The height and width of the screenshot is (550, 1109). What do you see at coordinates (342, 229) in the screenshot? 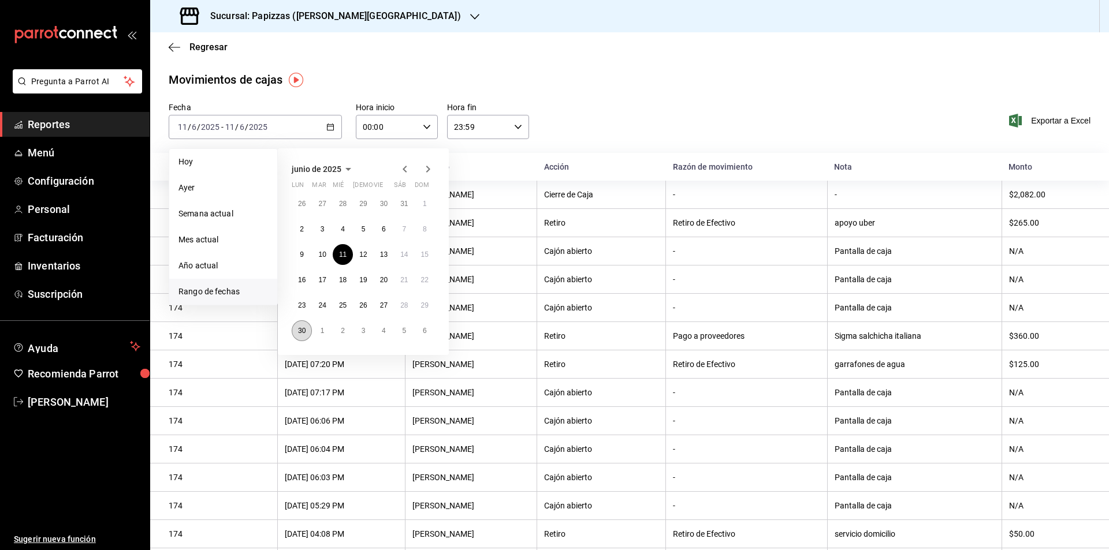
I see `abbr: 4 de junio de 2025` at bounding box center [342, 229].